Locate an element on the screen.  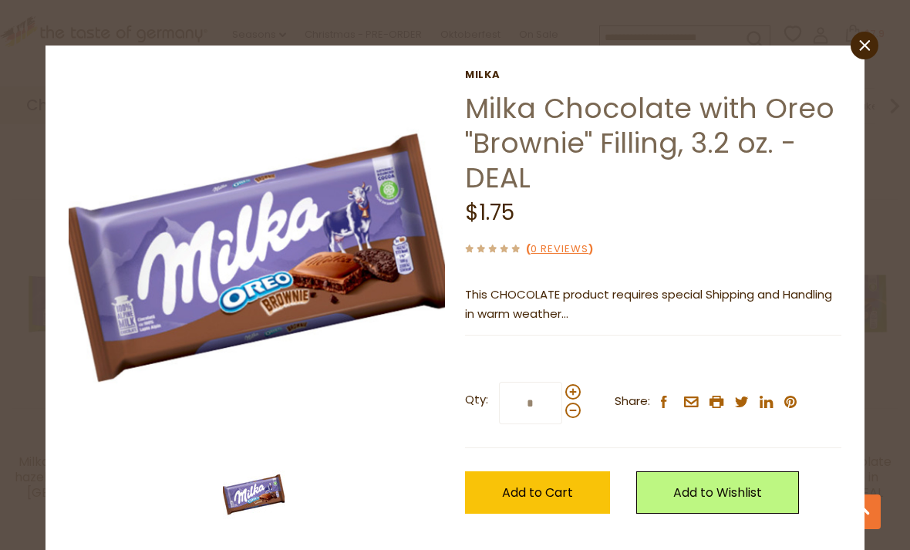
input: Qty: is located at coordinates (530, 402).